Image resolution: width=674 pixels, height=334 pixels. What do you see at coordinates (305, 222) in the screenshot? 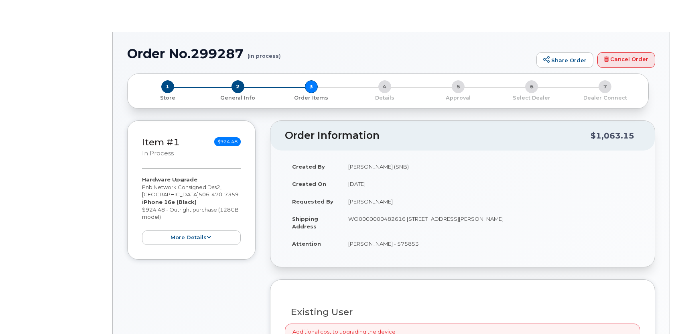
I see `strong: Shipping Address` at bounding box center [305, 222].